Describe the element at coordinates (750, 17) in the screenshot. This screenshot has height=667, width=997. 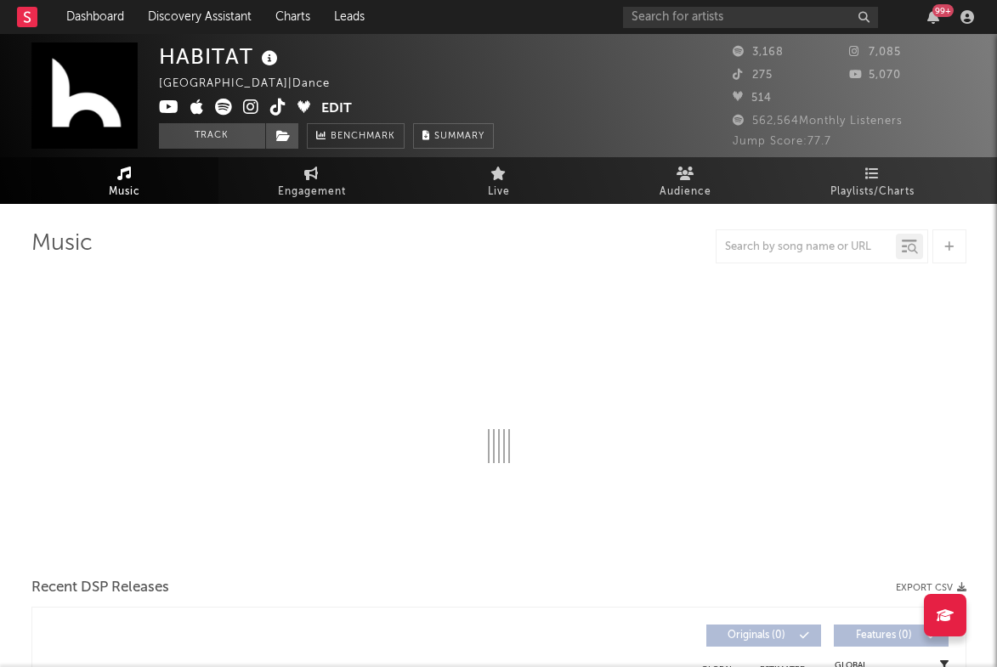
I see `input: Search for artists` at that location.